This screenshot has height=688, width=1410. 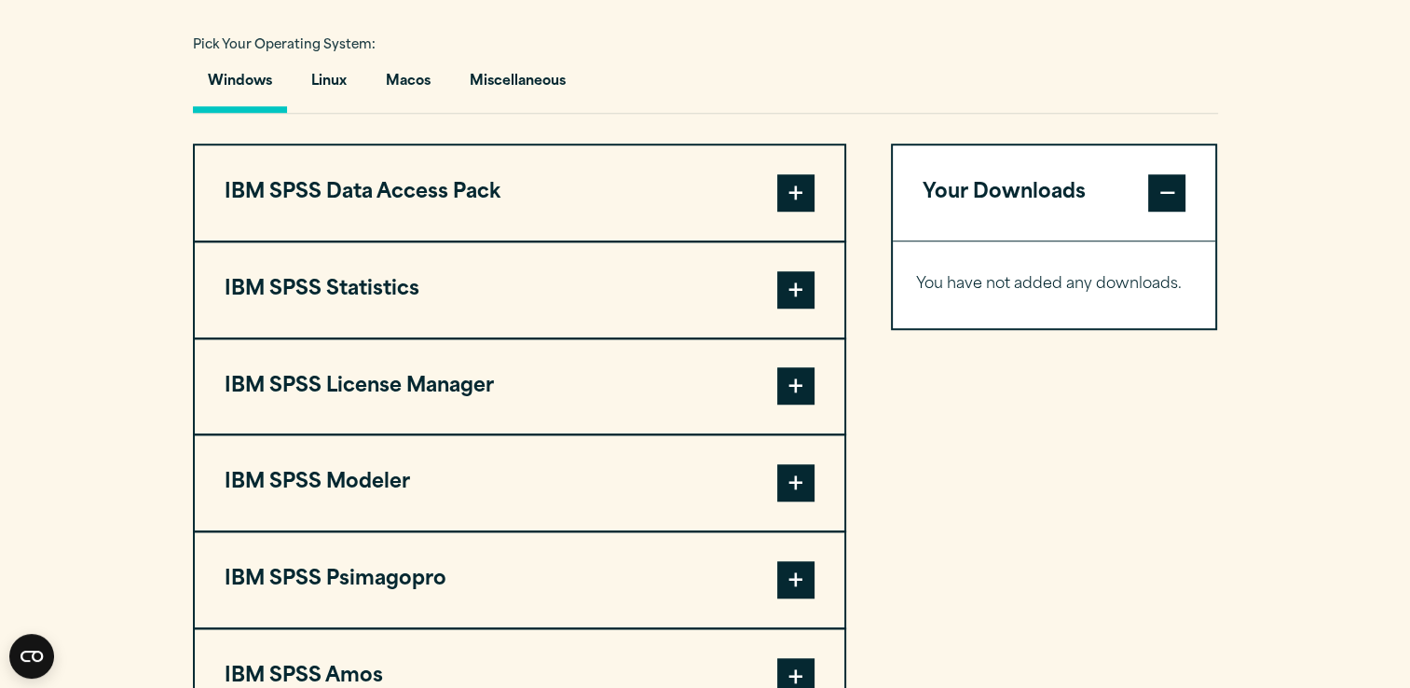 What do you see at coordinates (329, 86) in the screenshot?
I see `button: Linux` at bounding box center [329, 86].